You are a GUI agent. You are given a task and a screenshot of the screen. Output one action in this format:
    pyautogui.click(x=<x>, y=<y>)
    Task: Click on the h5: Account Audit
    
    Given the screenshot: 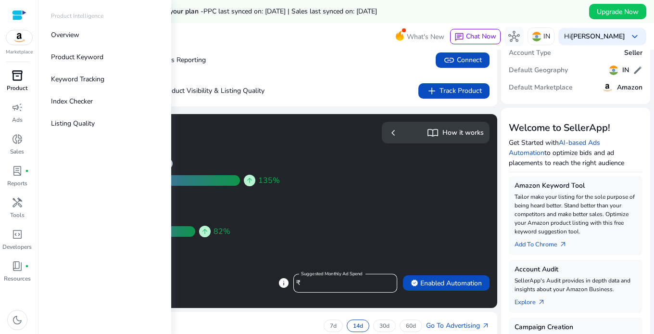 What is the action you would take?
    pyautogui.click(x=576, y=269)
    